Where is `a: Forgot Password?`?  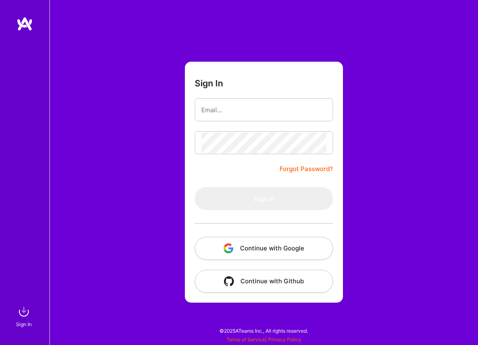 a: Forgot Password? is located at coordinates (306, 169).